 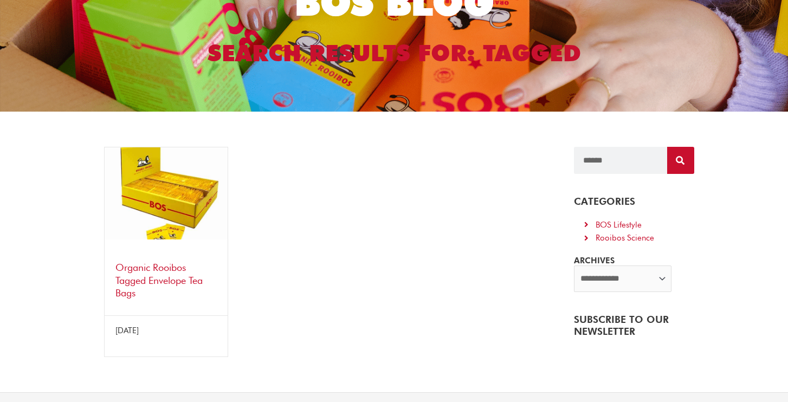 What do you see at coordinates (634, 325) in the screenshot?
I see `h4: SUBSCRIBE TO OUR NEWSLETTER` at bounding box center [634, 325].